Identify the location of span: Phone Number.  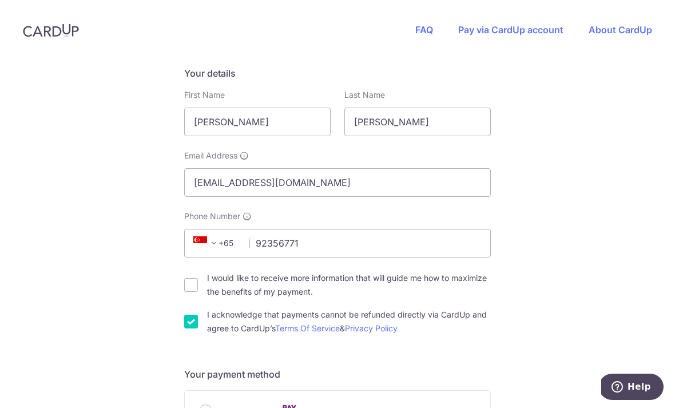
(212, 216).